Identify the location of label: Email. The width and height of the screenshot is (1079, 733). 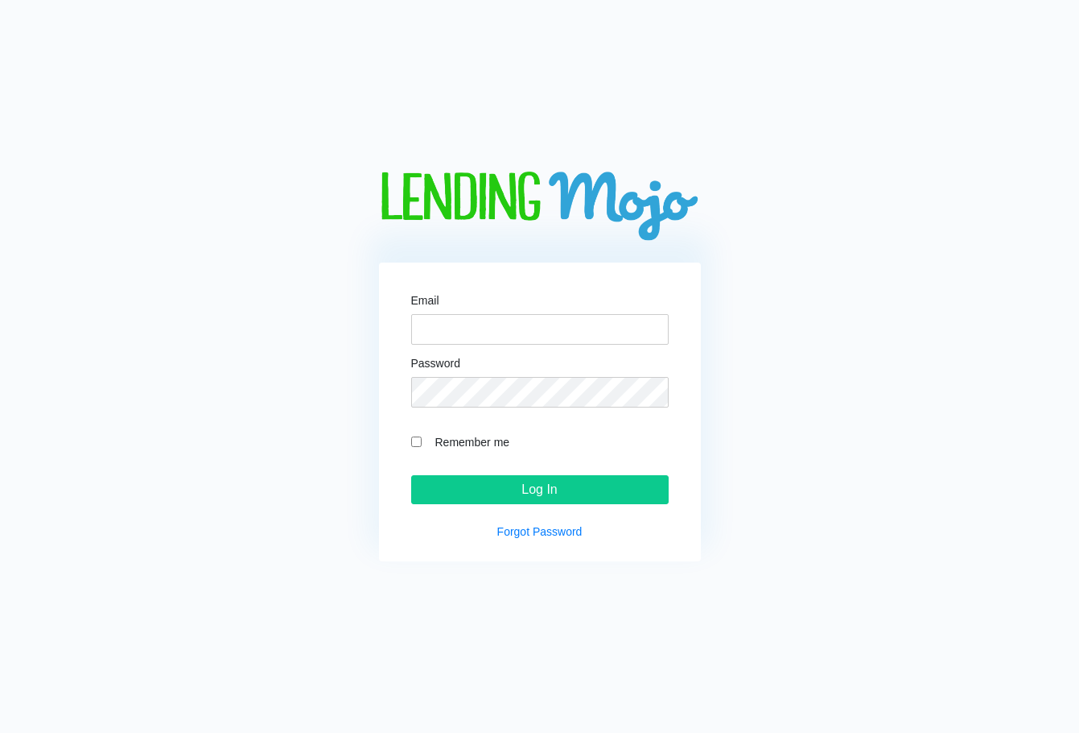
(425, 300).